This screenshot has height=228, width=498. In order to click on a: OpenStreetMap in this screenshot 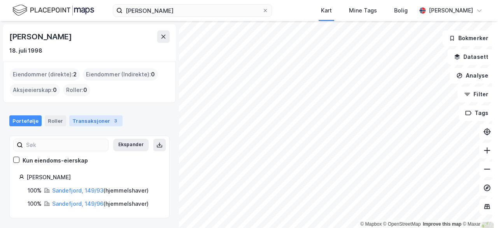, I will do `click(402, 224)`.